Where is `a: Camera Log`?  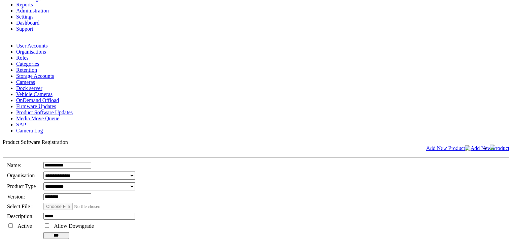 a: Camera Log is located at coordinates (30, 130).